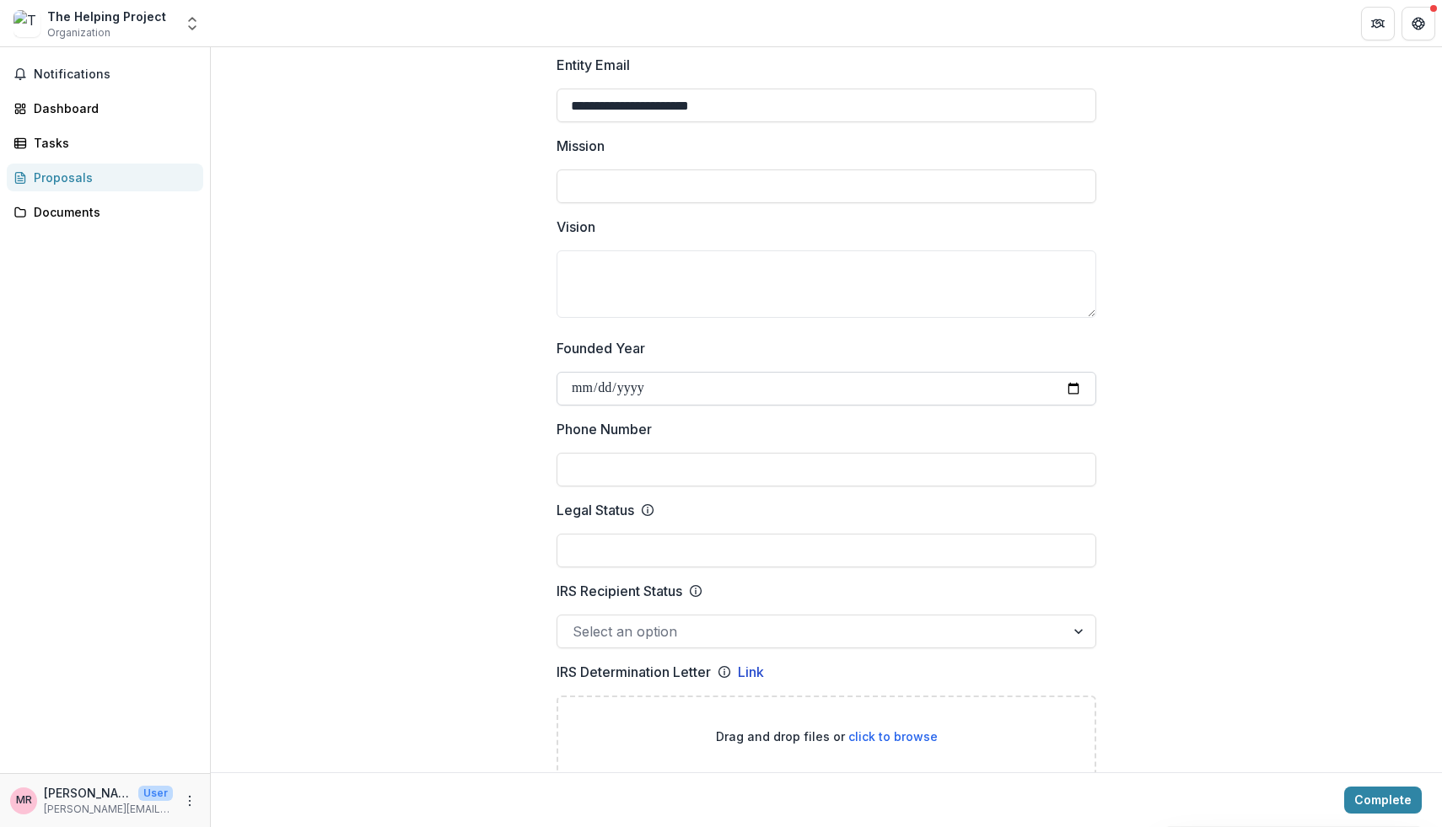 The width and height of the screenshot is (1442, 827). I want to click on a: Dashboard, so click(105, 108).